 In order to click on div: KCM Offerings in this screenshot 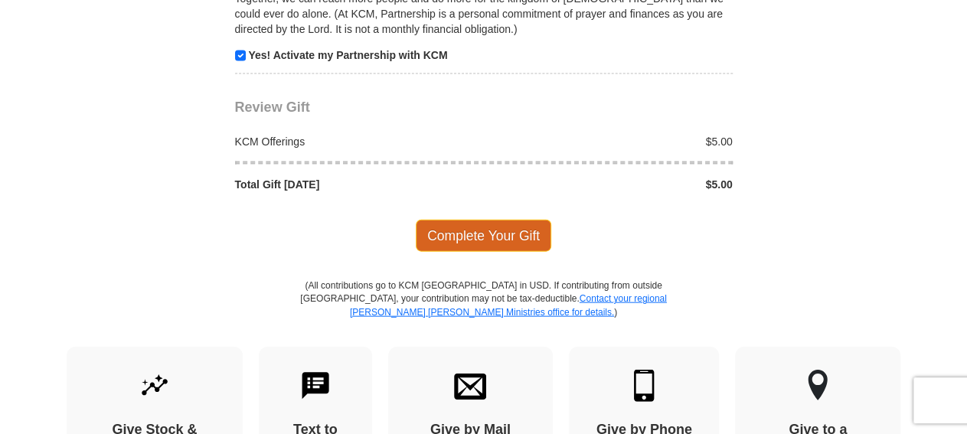, I will do `click(355, 142)`.